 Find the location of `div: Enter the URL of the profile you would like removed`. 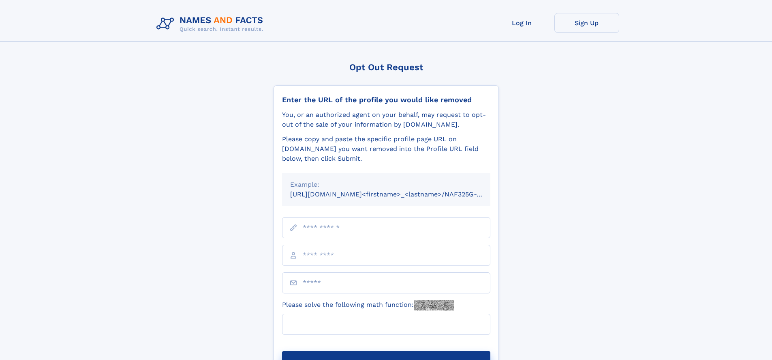

div: Enter the URL of the profile you would like removed is located at coordinates (386, 100).